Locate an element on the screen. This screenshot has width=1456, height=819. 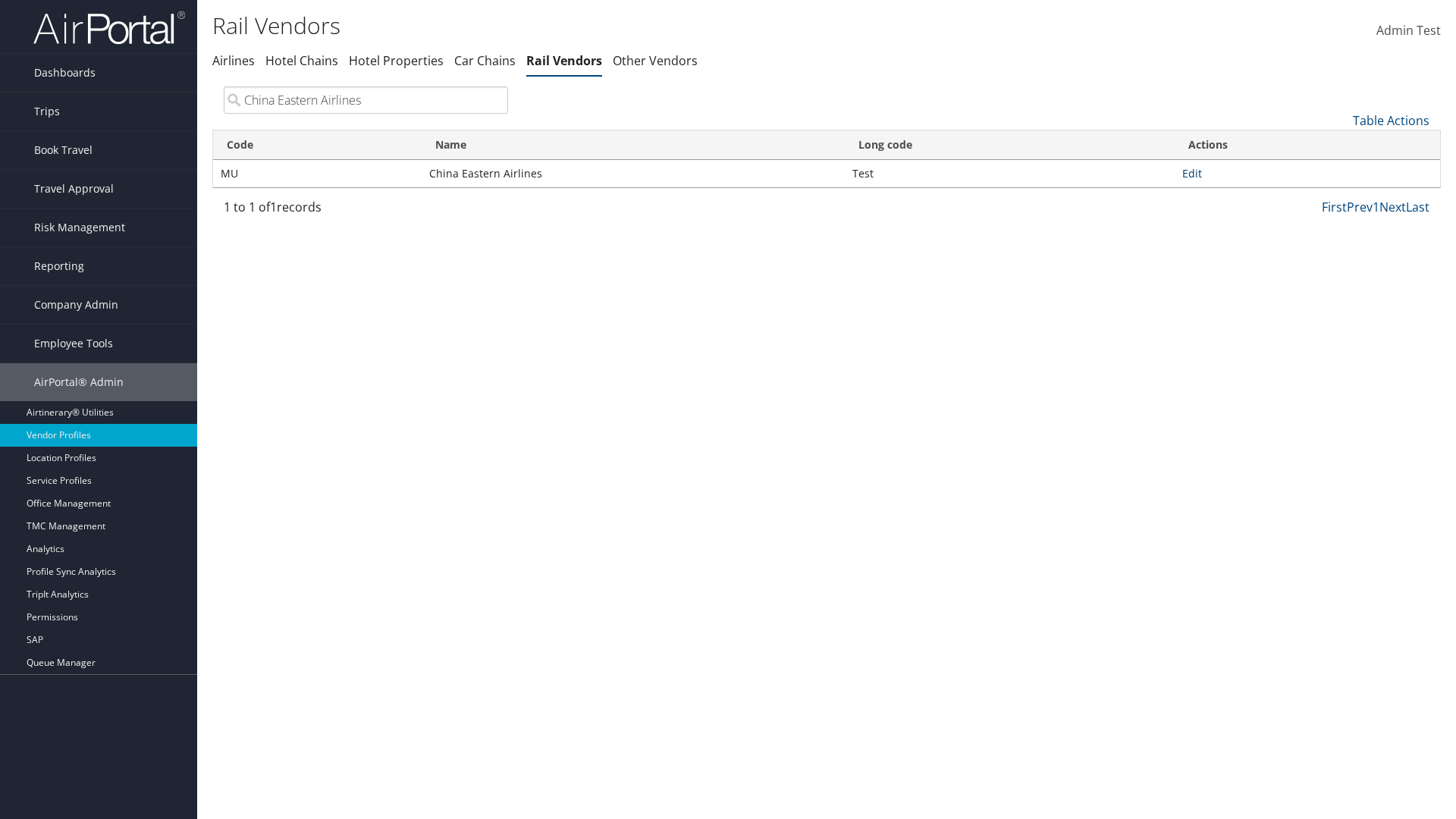
a: Last is located at coordinates (1418, 207).